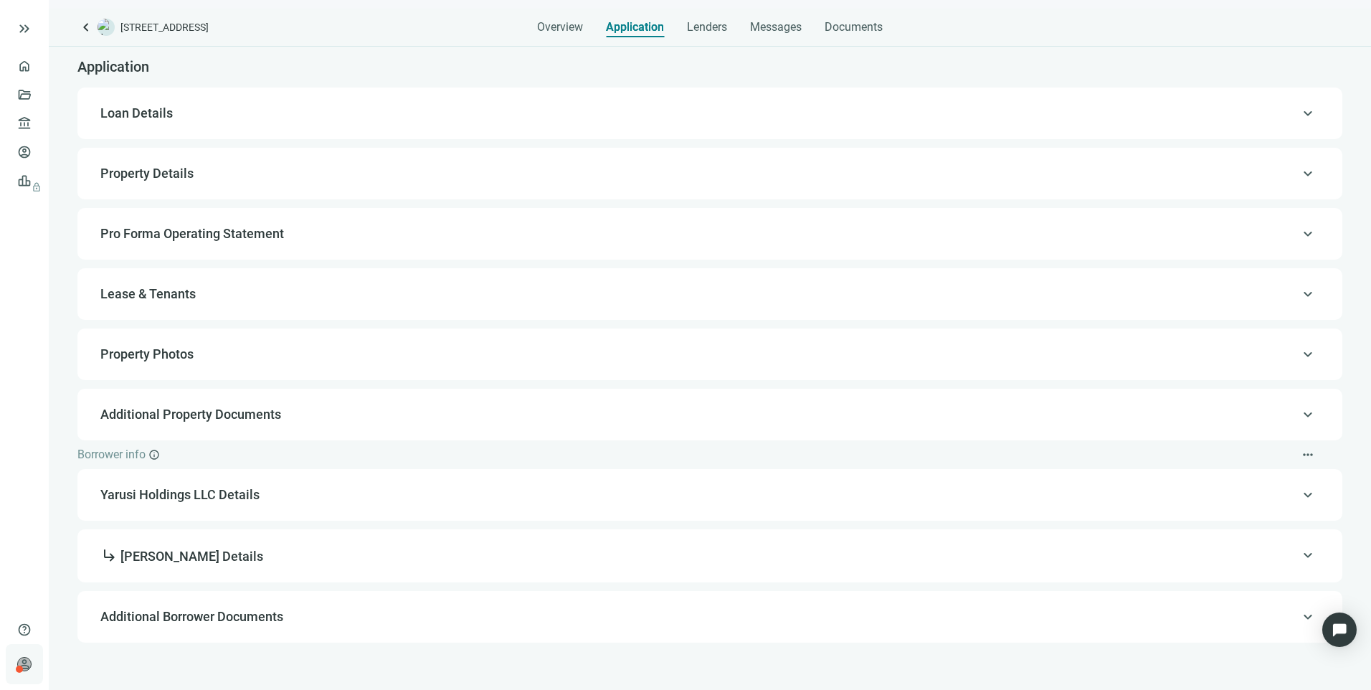 The height and width of the screenshot is (690, 1371). Describe the element at coordinates (560, 27) in the screenshot. I see `span: Overview` at that location.